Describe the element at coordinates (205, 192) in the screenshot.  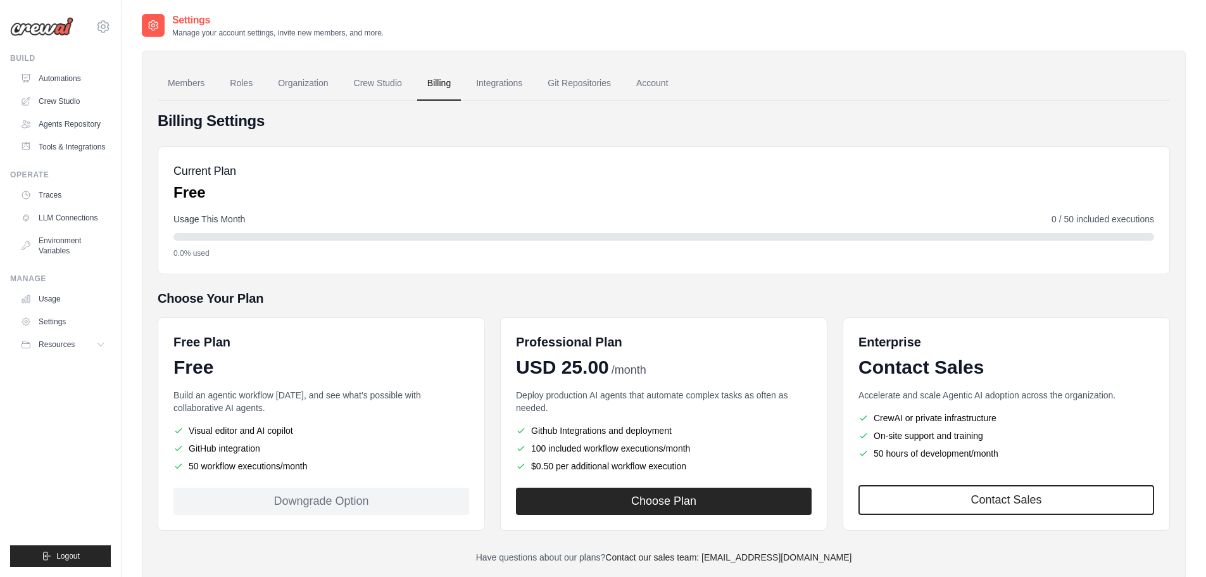
I see `p: Free` at that location.